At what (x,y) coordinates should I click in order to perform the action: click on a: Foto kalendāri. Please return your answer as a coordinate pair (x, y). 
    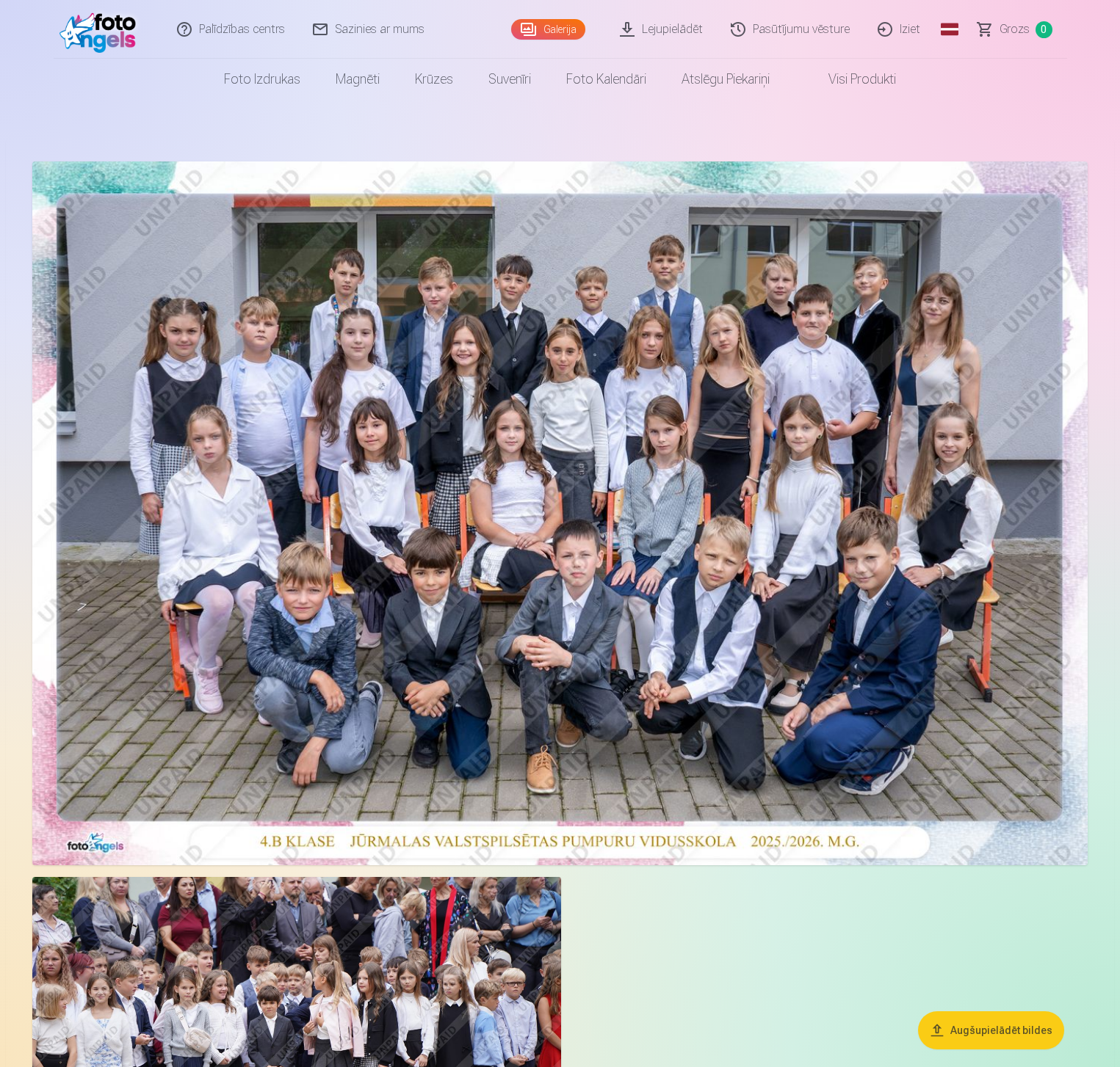
    Looking at the image, I should click on (605, 79).